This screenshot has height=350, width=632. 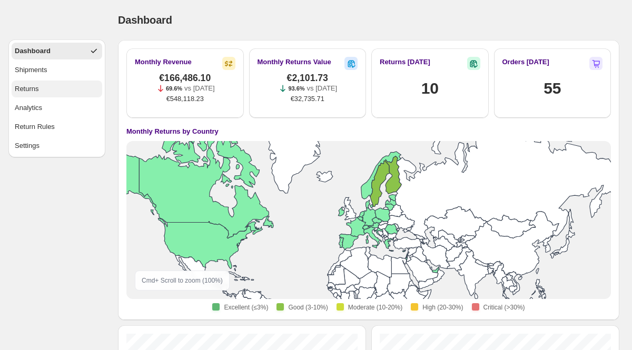 What do you see at coordinates (182, 281) in the screenshot?
I see `div: Cmd + Scroll to zoom ( 100 %)` at bounding box center [182, 281].